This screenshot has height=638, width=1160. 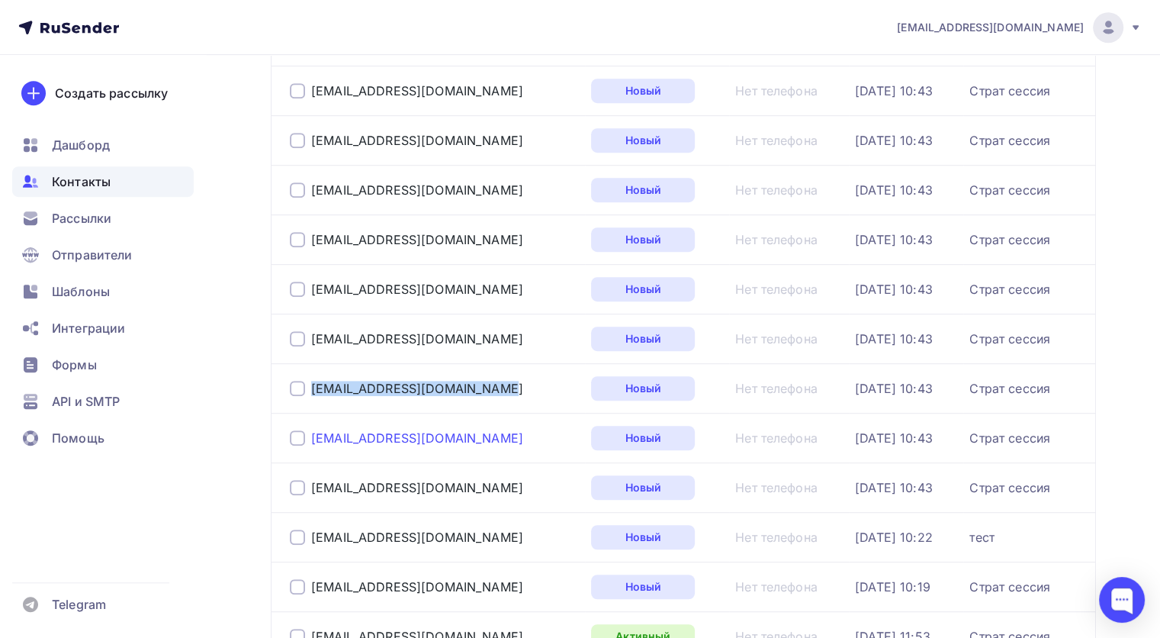 What do you see at coordinates (79, 604) in the screenshot?
I see `span: Telegram` at bounding box center [79, 604].